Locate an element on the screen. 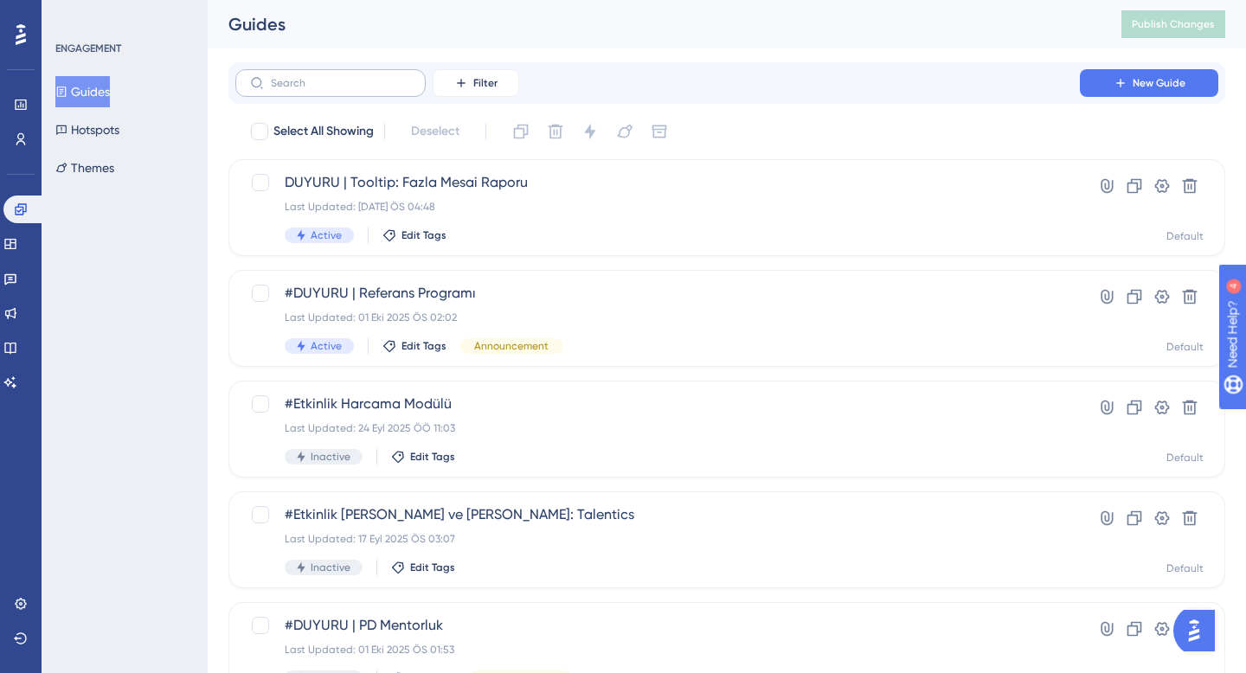 The width and height of the screenshot is (1246, 673). span: Select All Showing is located at coordinates (324, 132).